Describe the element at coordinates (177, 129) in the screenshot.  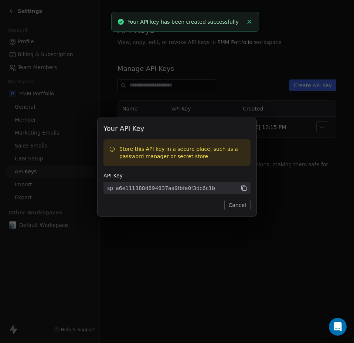
I see `span: Your API Key` at that location.